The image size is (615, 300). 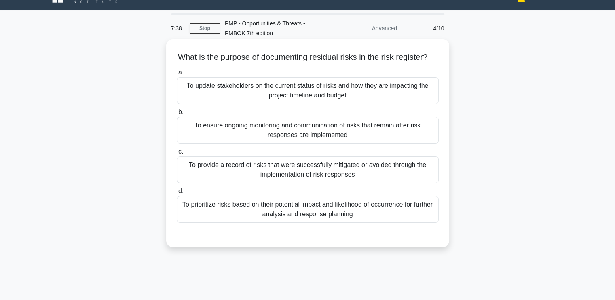 I want to click on span: c., so click(x=181, y=151).